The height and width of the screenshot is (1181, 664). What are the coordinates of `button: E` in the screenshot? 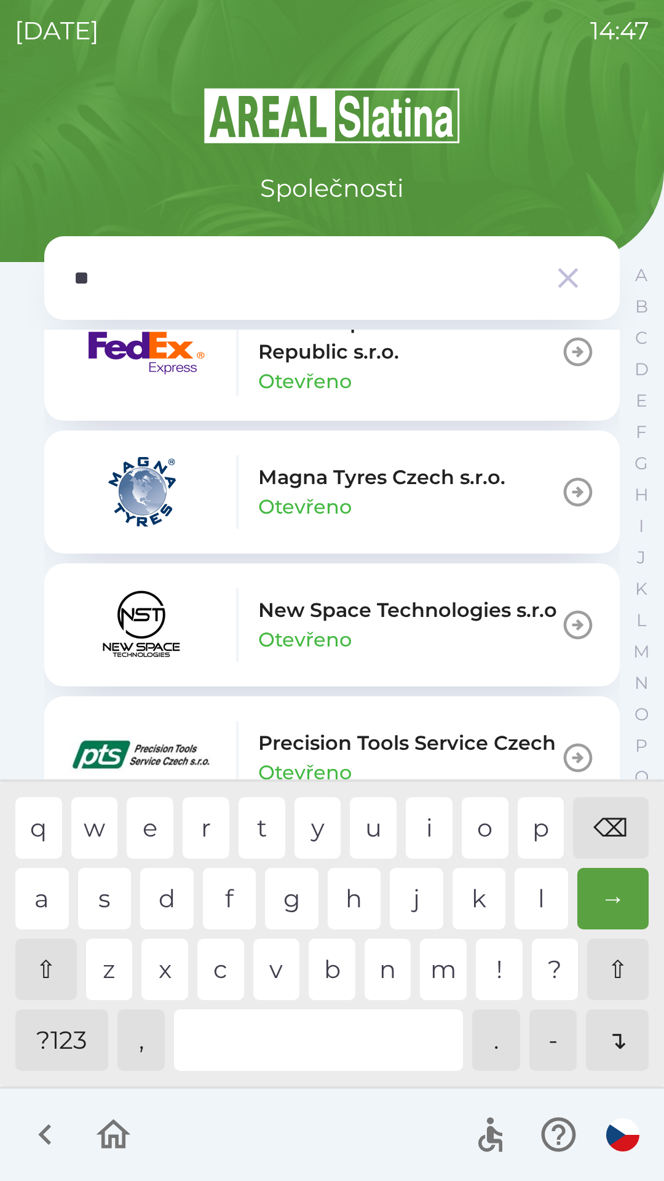 It's located at (641, 400).